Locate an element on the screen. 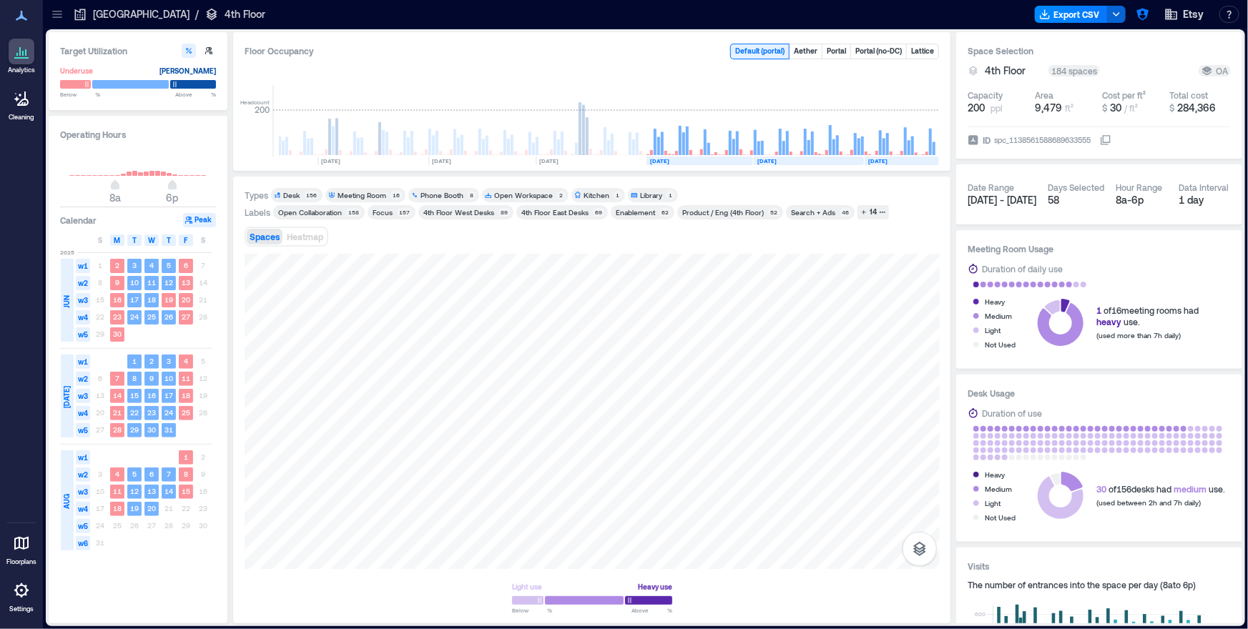  text: 9 is located at coordinates (117, 282).